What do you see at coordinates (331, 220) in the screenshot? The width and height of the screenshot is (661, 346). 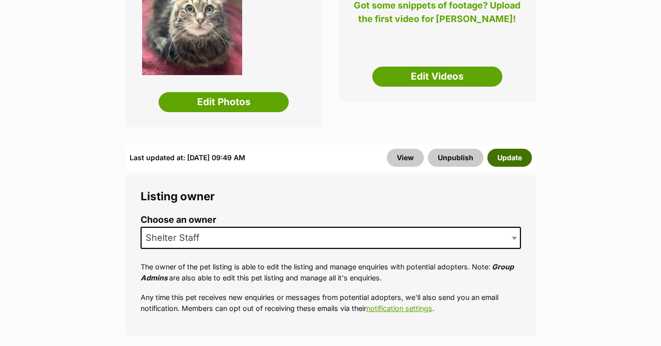 I see `label: Choose an owner` at bounding box center [331, 220].